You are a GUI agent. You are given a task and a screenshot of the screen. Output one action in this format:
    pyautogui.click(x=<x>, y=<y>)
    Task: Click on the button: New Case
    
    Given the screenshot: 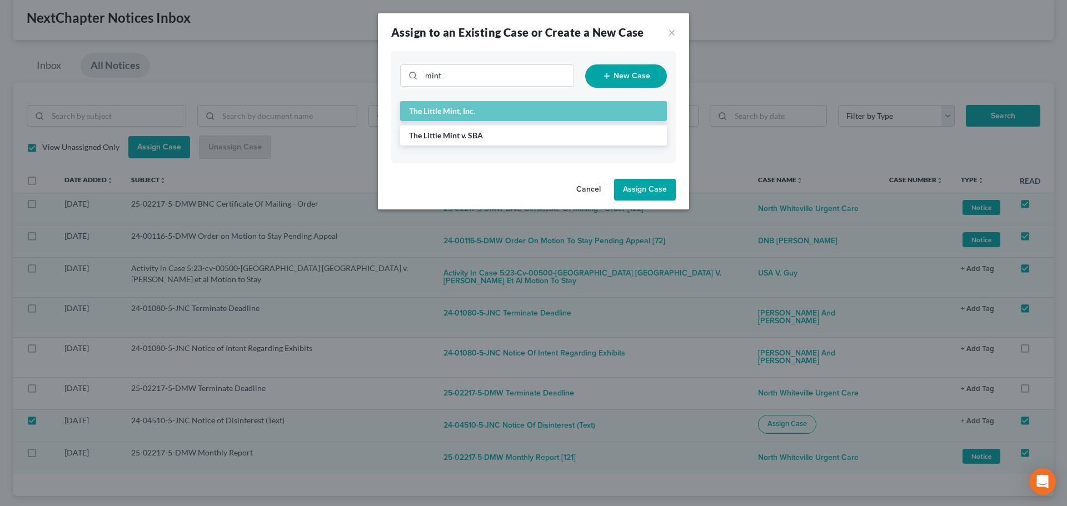 What is the action you would take?
    pyautogui.click(x=626, y=76)
    